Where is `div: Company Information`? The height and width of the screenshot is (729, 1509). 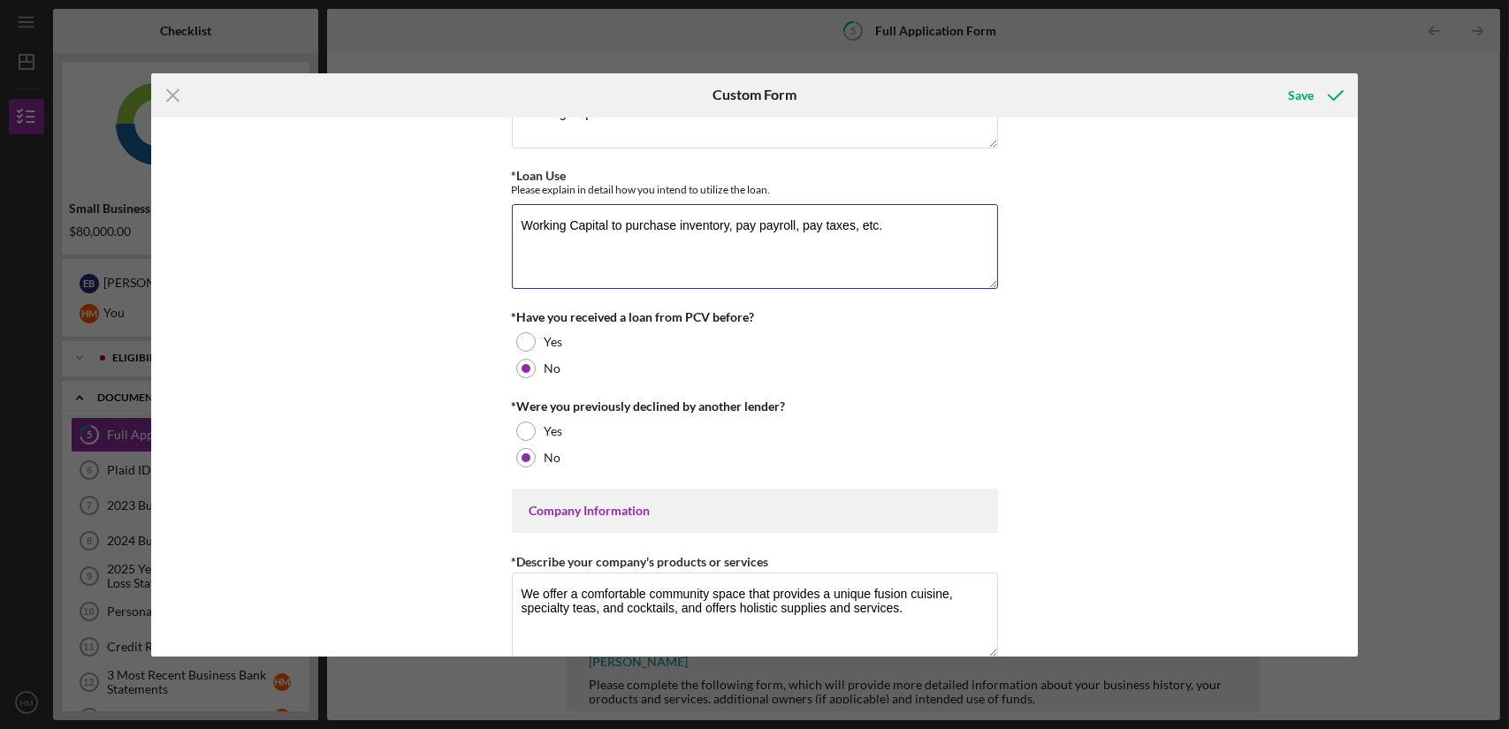 div: Company Information is located at coordinates (755, 511).